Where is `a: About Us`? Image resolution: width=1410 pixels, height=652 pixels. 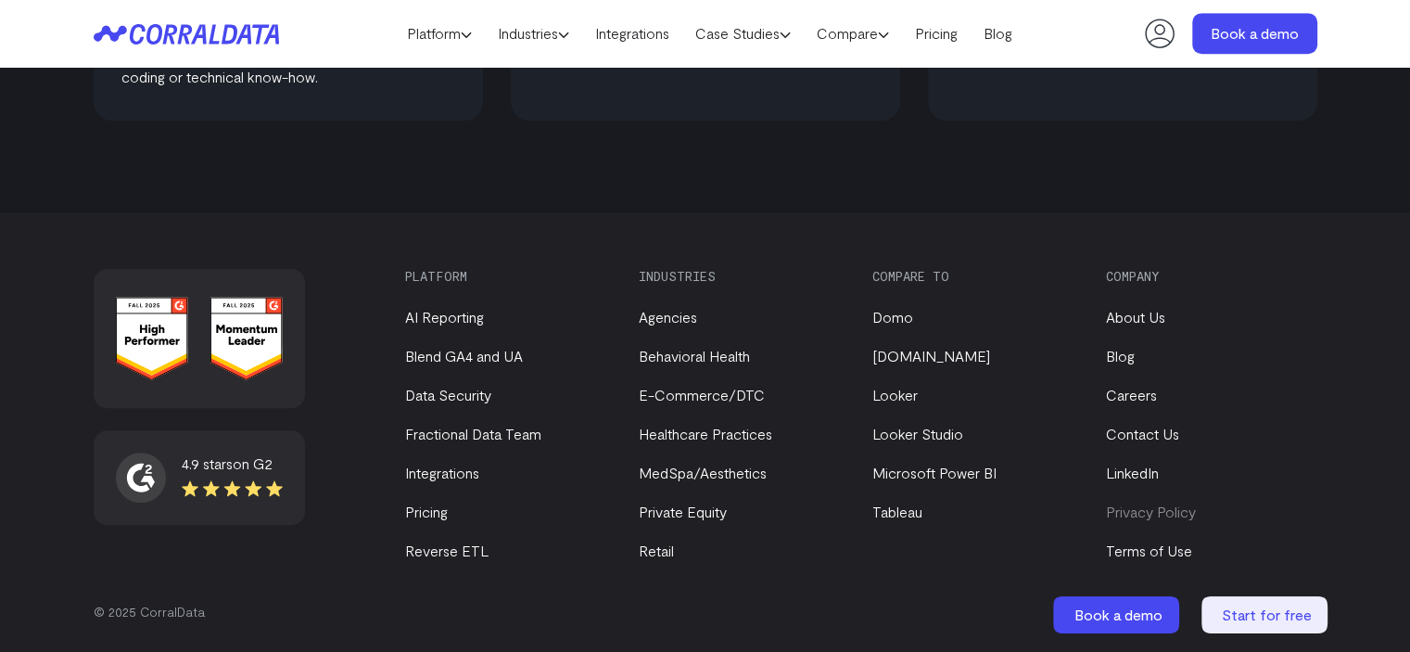
a: About Us is located at coordinates (1136, 316).